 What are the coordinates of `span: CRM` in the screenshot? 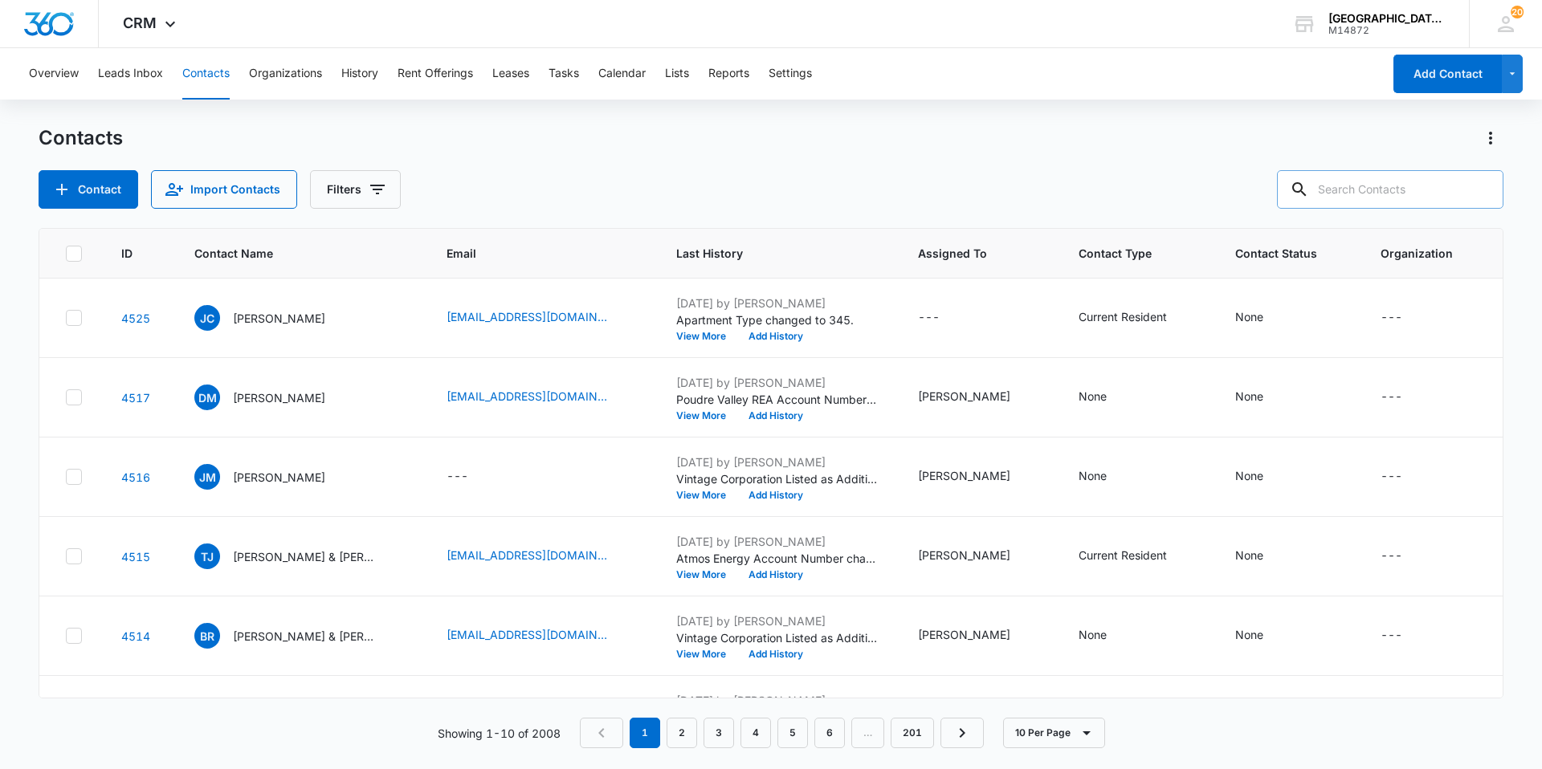 It's located at (140, 22).